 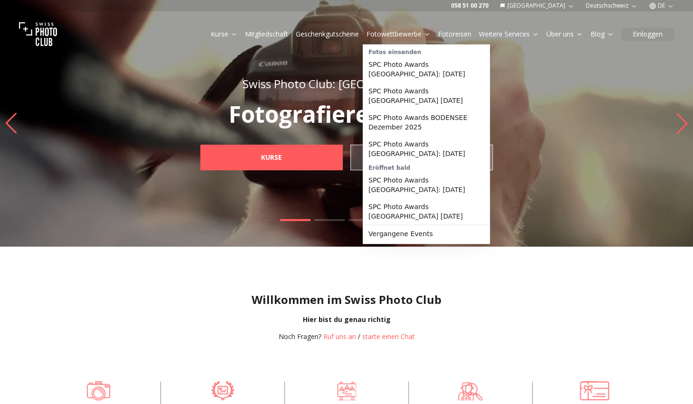 What do you see at coordinates (470, 6) in the screenshot?
I see `a: 058 51 00 270` at bounding box center [470, 6].